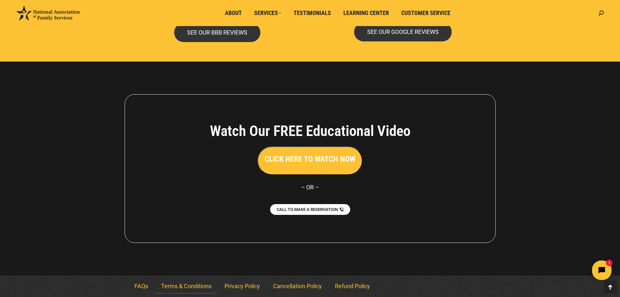 The width and height of the screenshot is (620, 297). What do you see at coordinates (310, 286) in the screenshot?
I see `nav: Menu` at bounding box center [310, 286].